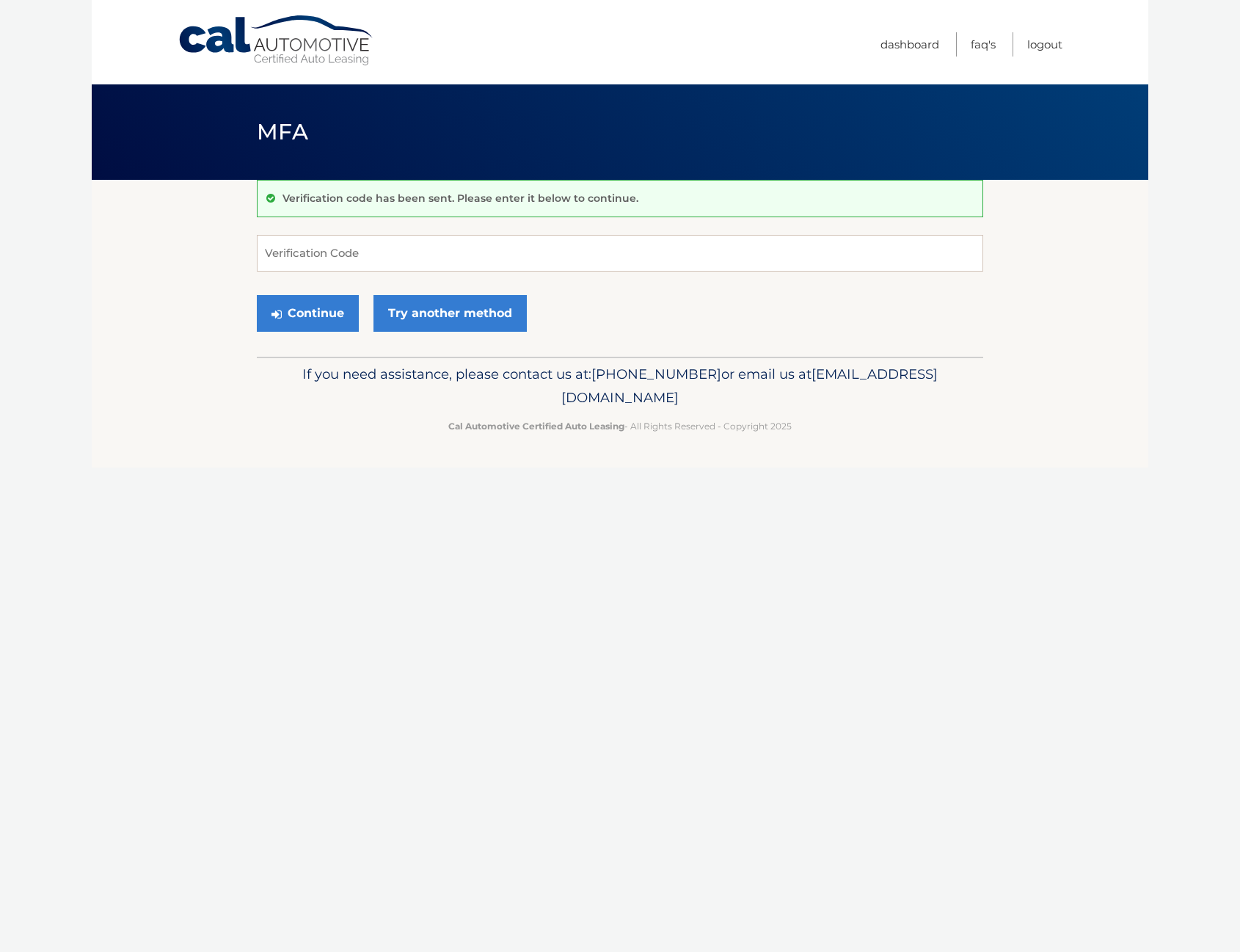 This screenshot has width=1240, height=952. I want to click on span: MFA, so click(282, 131).